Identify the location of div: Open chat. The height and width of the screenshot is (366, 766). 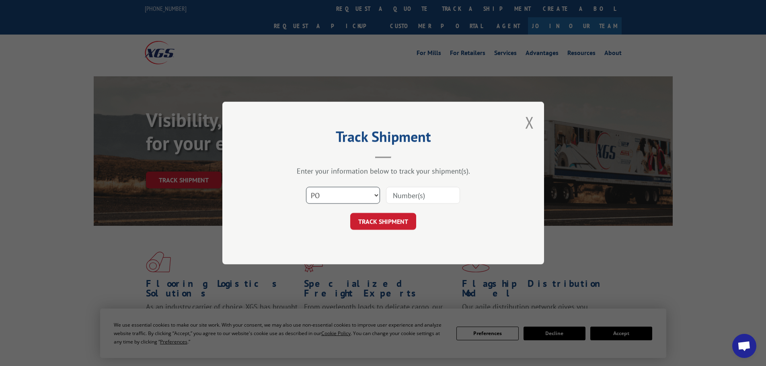
(744, 346).